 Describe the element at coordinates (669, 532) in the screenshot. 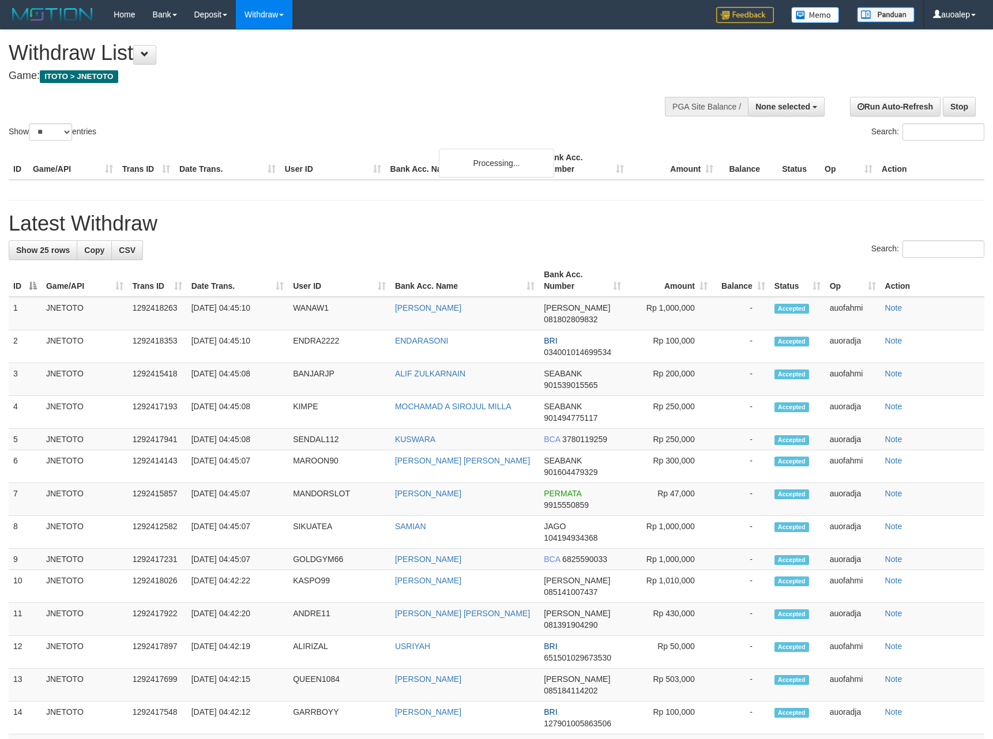

I see `td: Rp 1,000,000` at that location.